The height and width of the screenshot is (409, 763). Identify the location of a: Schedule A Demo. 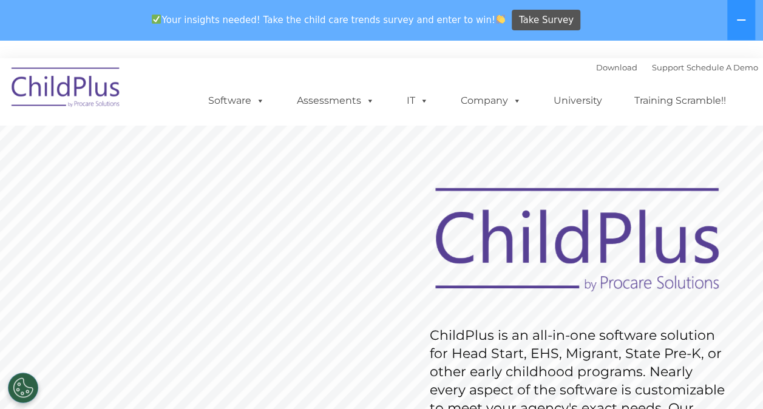
(722, 67).